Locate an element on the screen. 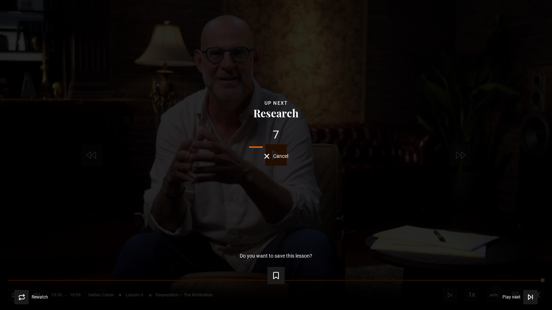 This screenshot has height=310, width=552. button: Play next is located at coordinates (520, 297).